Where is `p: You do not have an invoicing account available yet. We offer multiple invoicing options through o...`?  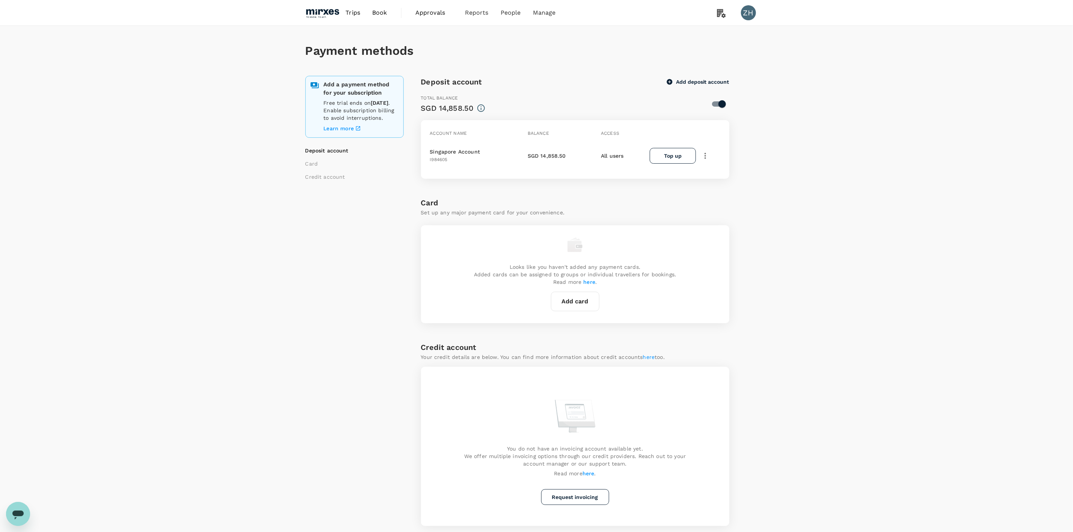
p: You do not have an invoicing account available yet. We offer multiple invoicing options through o... is located at coordinates (575, 456).